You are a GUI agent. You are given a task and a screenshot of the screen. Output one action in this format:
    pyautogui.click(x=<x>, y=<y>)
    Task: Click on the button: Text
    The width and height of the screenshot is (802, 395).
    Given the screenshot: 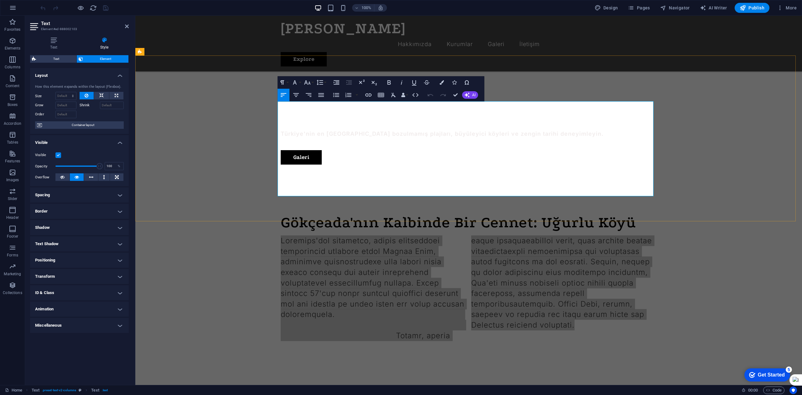 What is the action you would take?
    pyautogui.click(x=53, y=59)
    